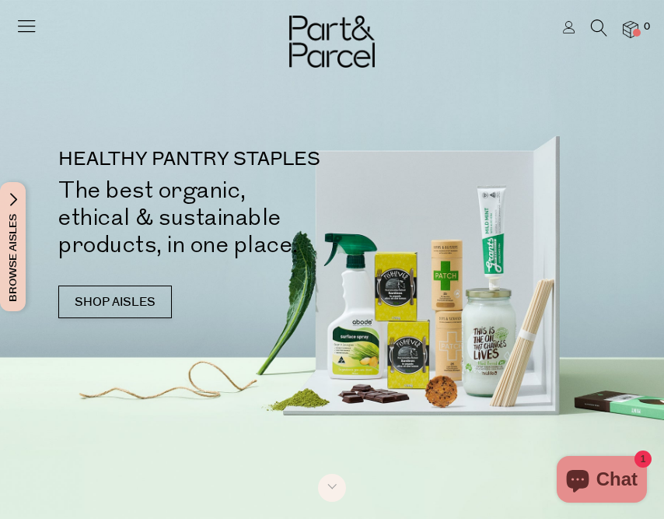 This screenshot has width=664, height=519. What do you see at coordinates (210, 159) in the screenshot?
I see `p: HEALTHY PANTRY STAPLES` at bounding box center [210, 159].